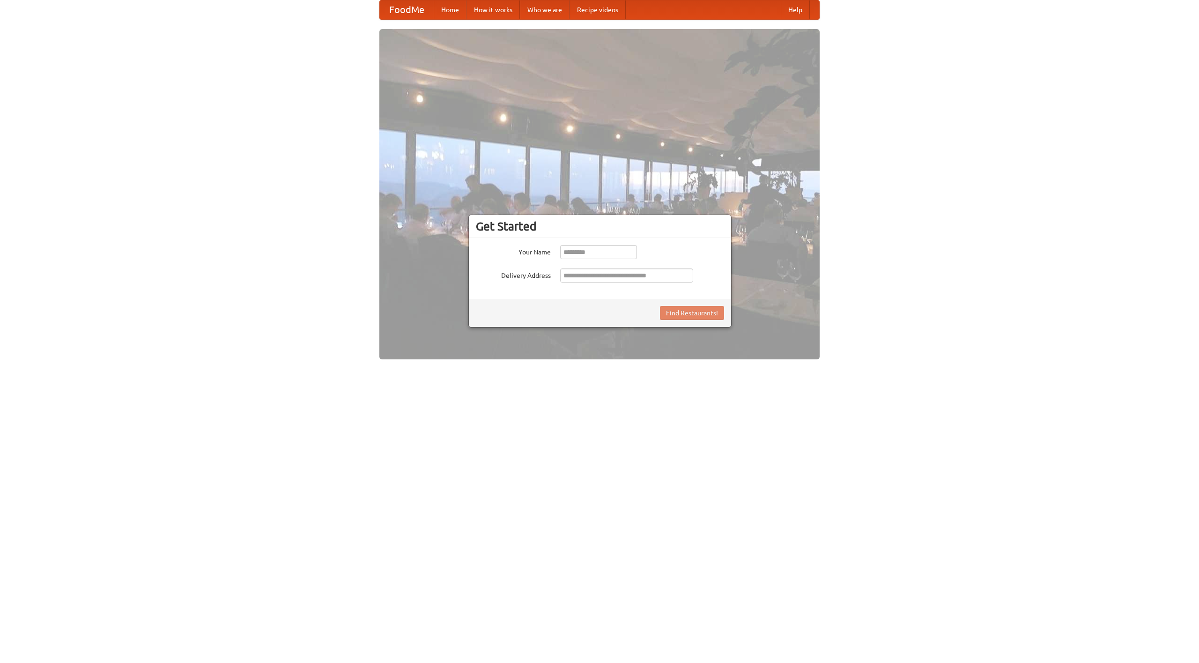  I want to click on a: Help, so click(796, 10).